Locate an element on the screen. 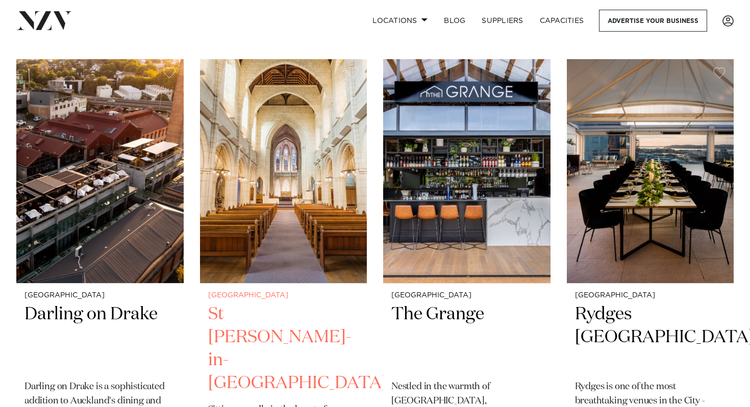  a: Locations is located at coordinates (400, 20).